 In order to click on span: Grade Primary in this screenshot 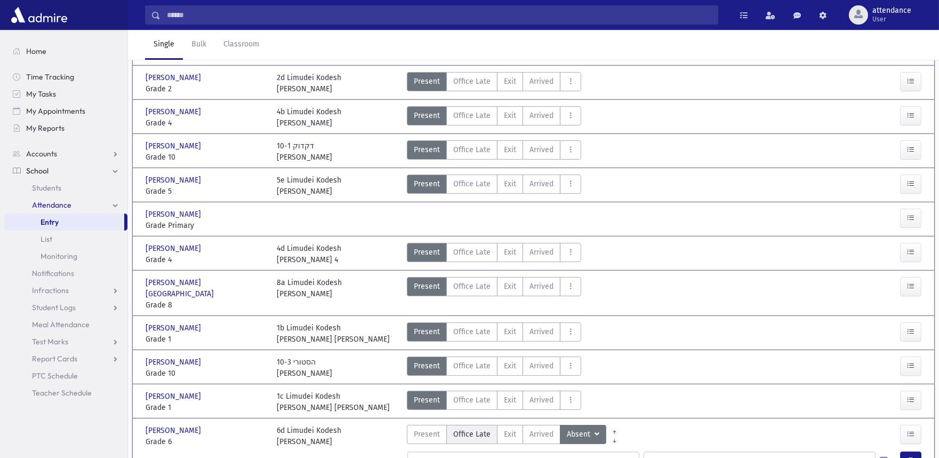, I will do `click(206, 225)`.